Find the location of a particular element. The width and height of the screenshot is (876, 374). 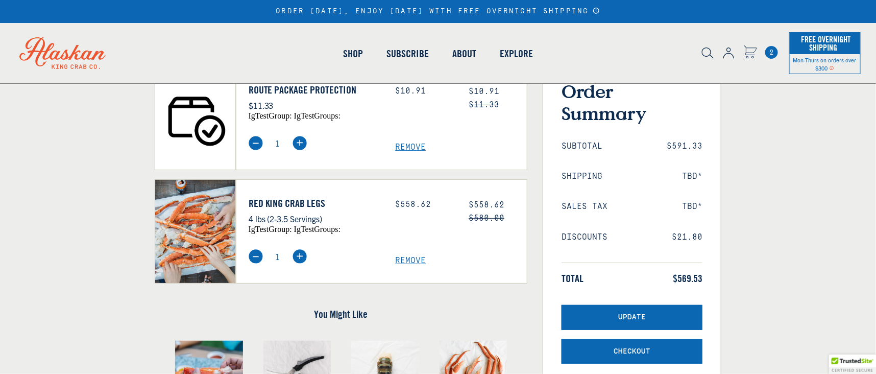

span: Mon-Thurs on orders over $300 is located at coordinates (825, 64).